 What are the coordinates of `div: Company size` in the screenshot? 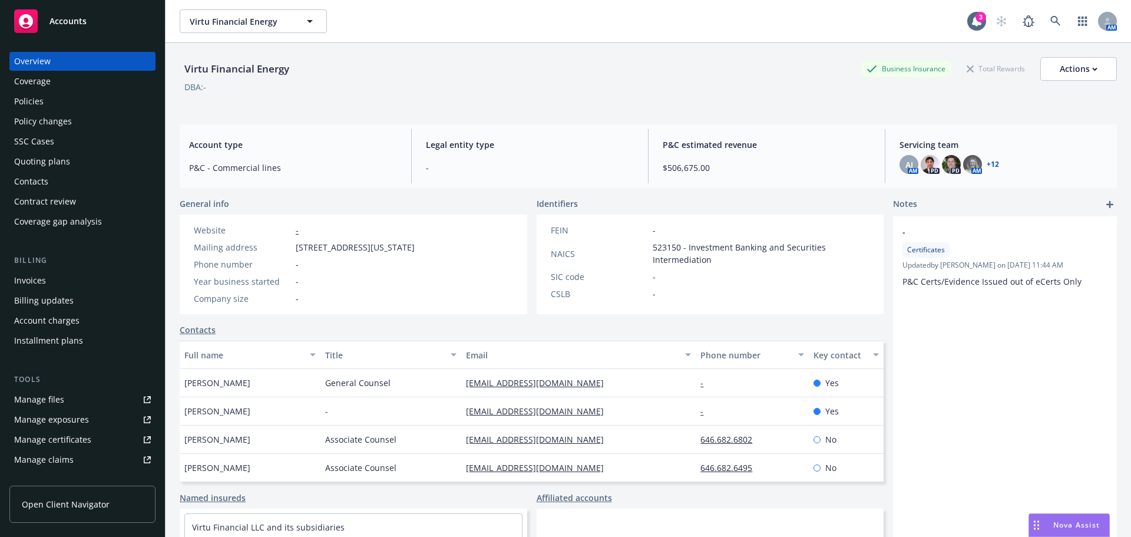 It's located at (242, 298).